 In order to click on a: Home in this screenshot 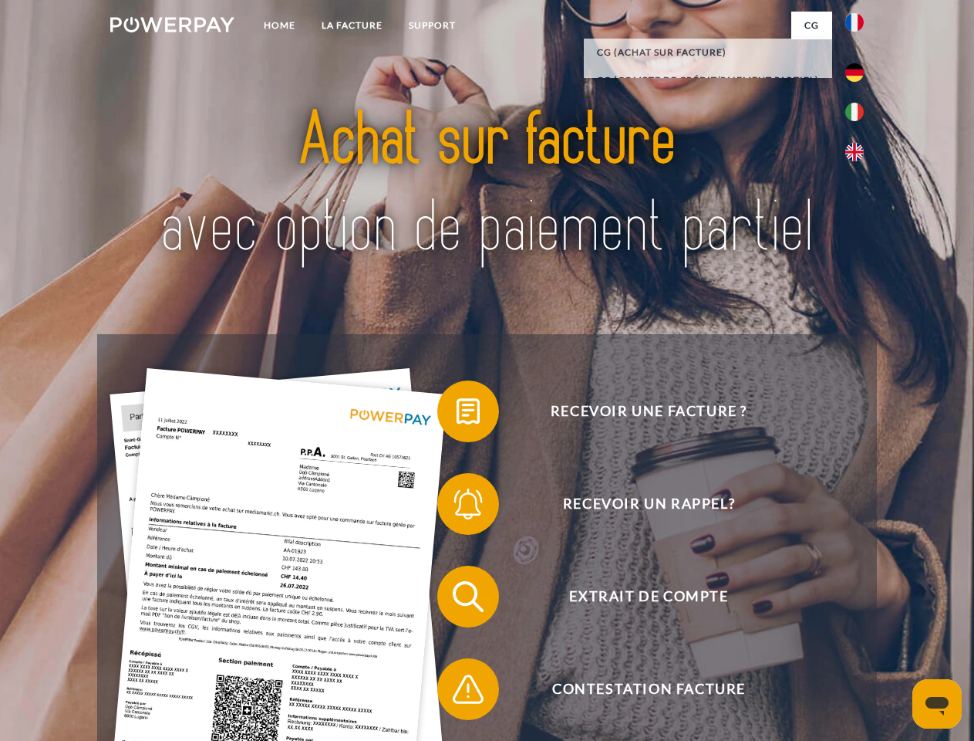, I will do `click(279, 25)`.